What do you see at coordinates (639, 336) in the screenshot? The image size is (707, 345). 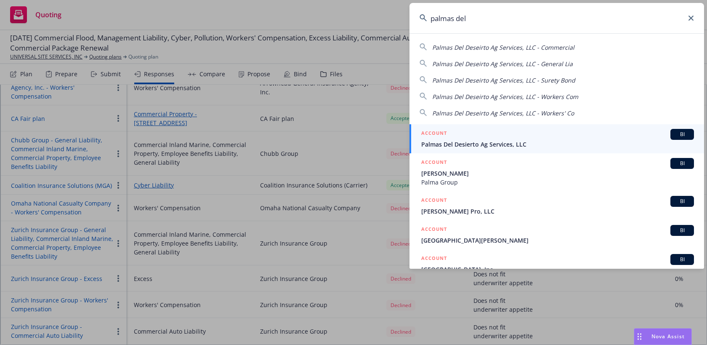 I see `div: Drag to move` at bounding box center [639, 336].